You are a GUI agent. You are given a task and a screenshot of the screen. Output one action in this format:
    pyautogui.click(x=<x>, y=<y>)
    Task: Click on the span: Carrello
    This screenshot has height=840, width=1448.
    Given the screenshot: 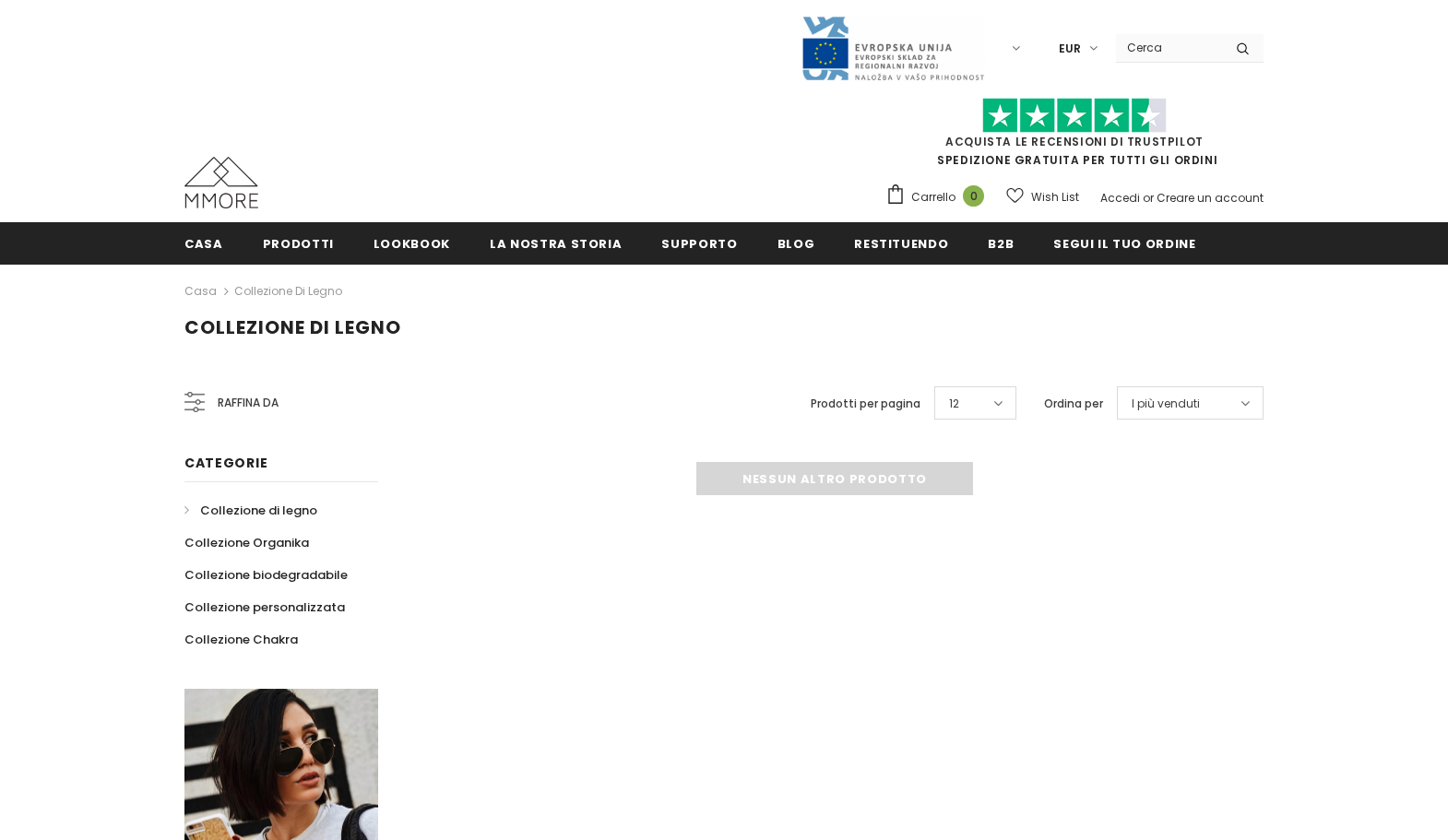 What is the action you would take?
    pyautogui.click(x=933, y=198)
    